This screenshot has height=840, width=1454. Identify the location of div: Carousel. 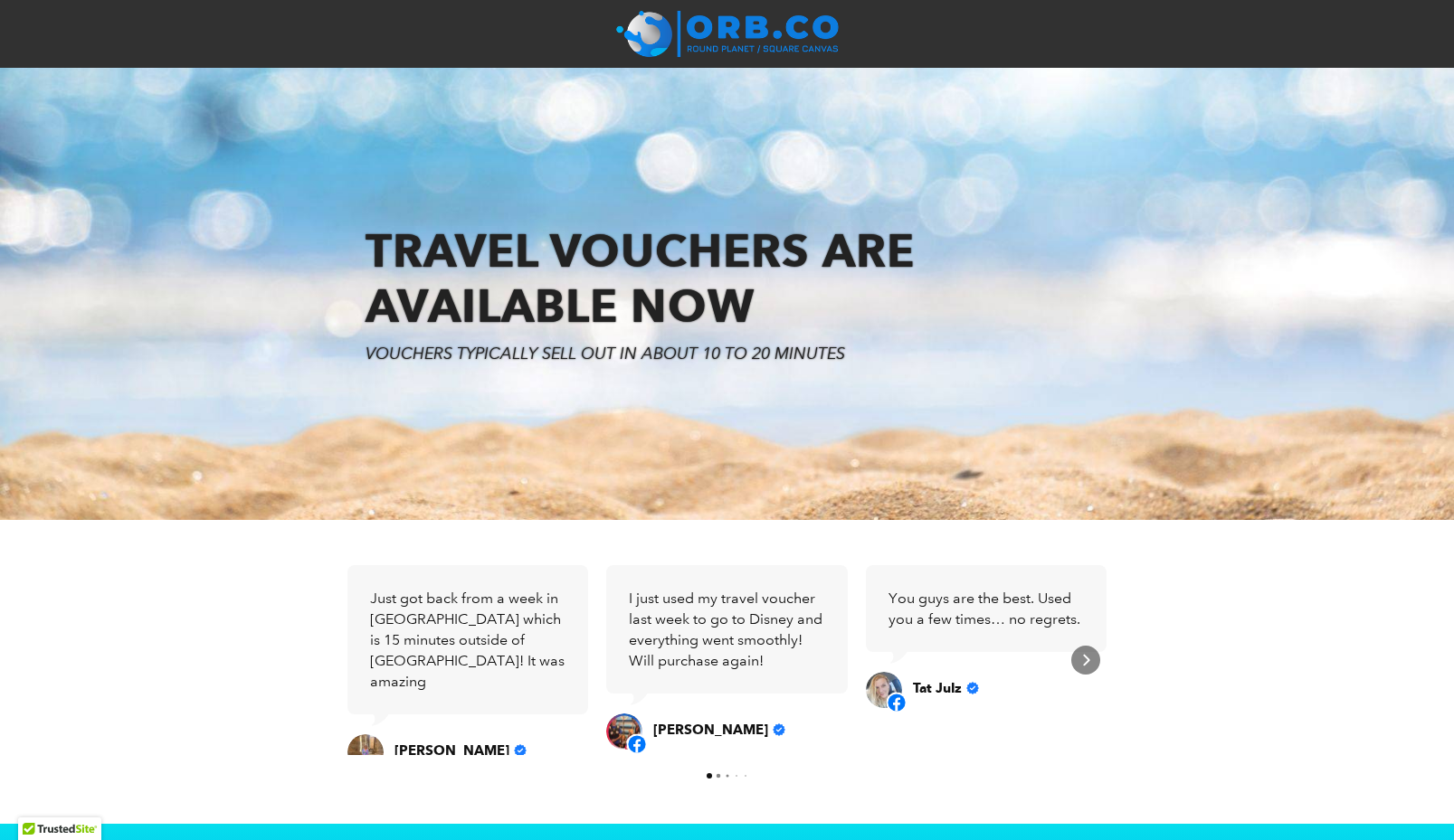
(727, 661).